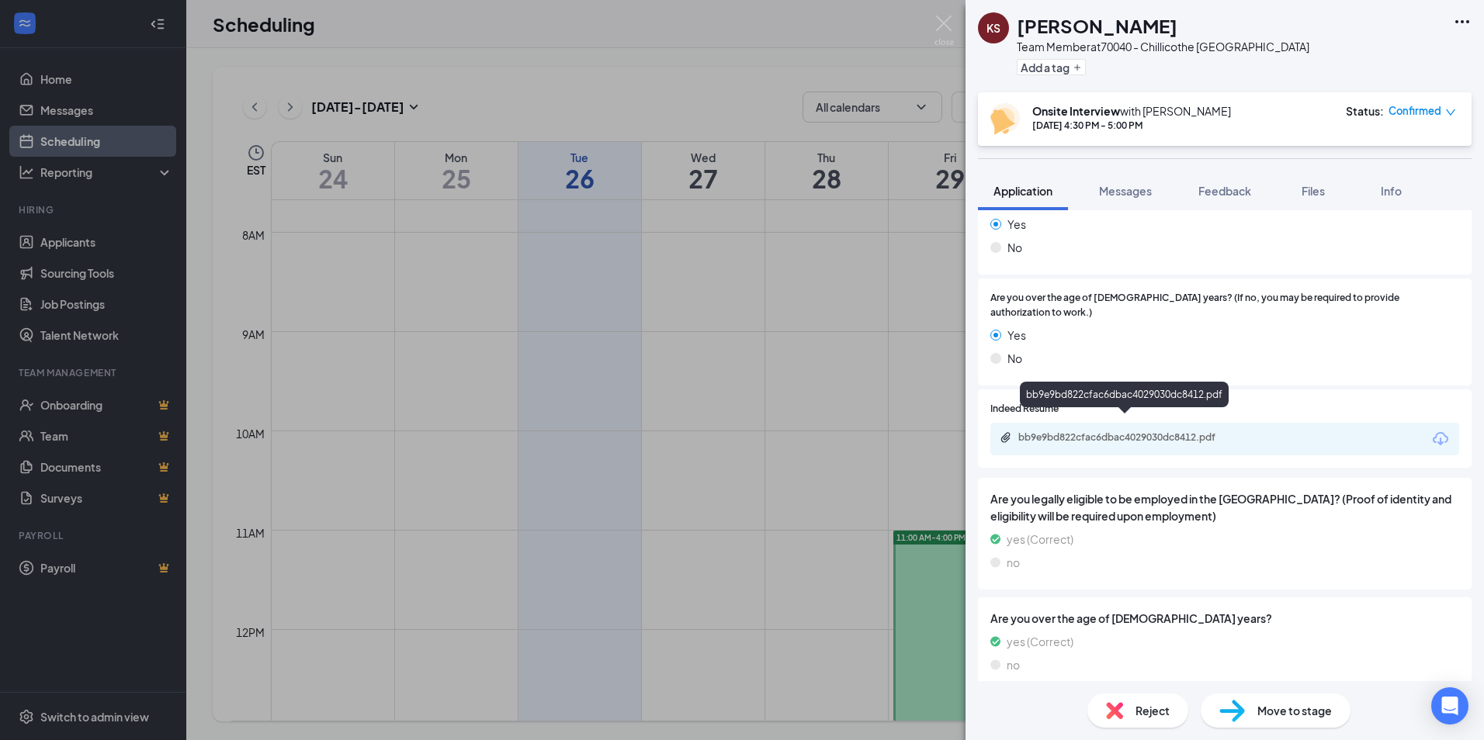 This screenshot has height=740, width=1484. I want to click on span: Reject, so click(1152, 711).